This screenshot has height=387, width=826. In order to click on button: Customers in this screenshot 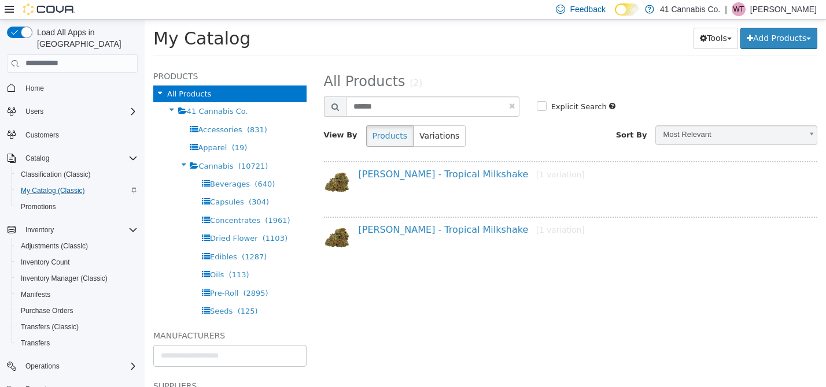, I will do `click(72, 135)`.